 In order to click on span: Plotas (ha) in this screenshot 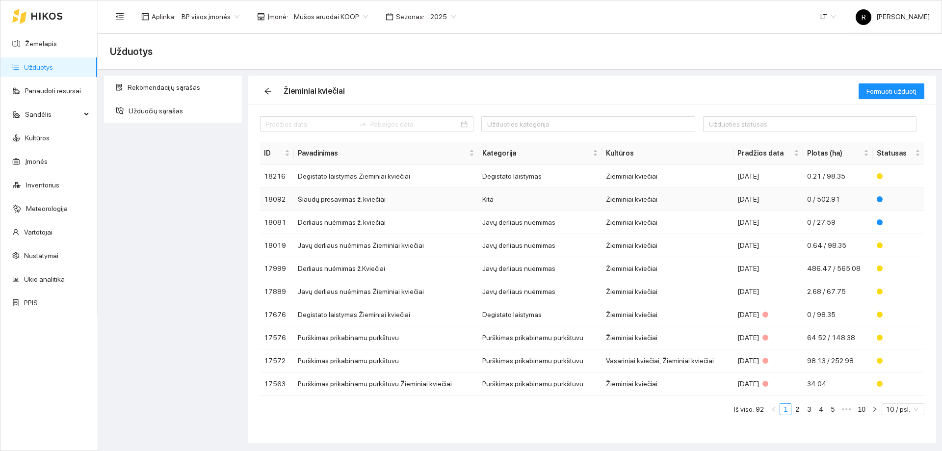, I will do `click(834, 153)`.